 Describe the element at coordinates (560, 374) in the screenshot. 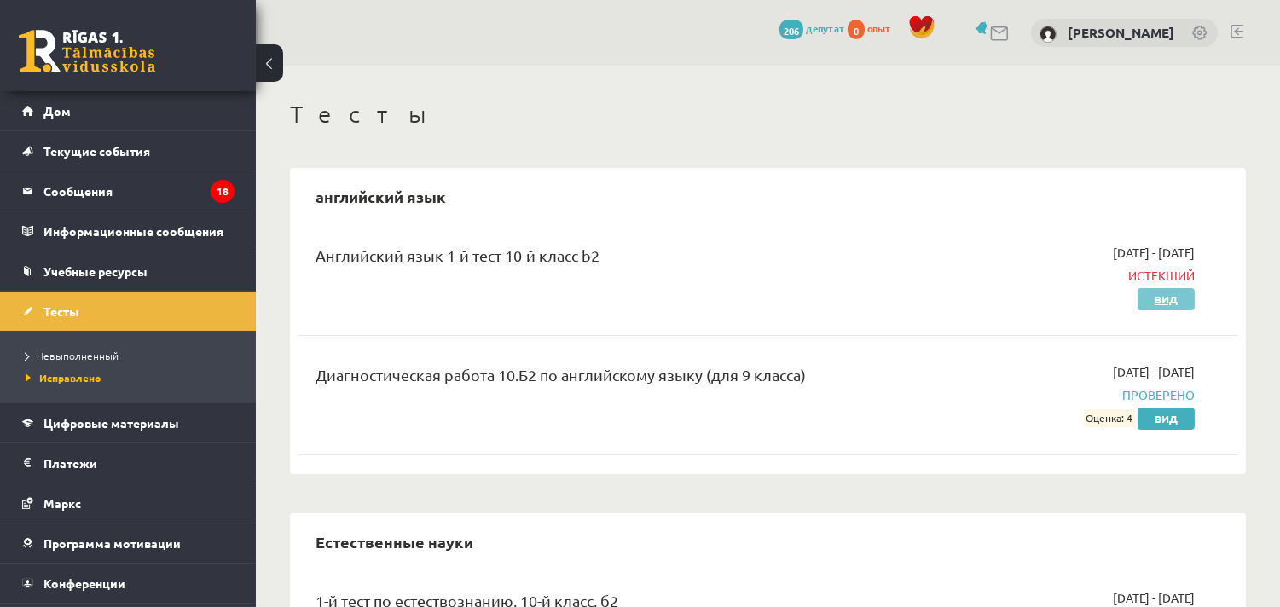

I see `font: Диагностическая работа 10.Б2 по английскому языку (для 9 класса)` at that location.